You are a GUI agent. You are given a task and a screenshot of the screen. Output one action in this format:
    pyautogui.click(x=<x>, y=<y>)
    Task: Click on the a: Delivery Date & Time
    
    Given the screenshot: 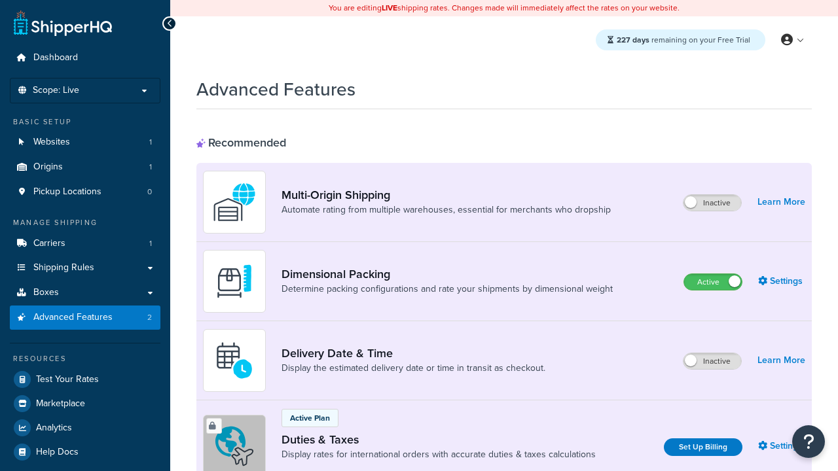 What is the action you would take?
    pyautogui.click(x=413, y=353)
    